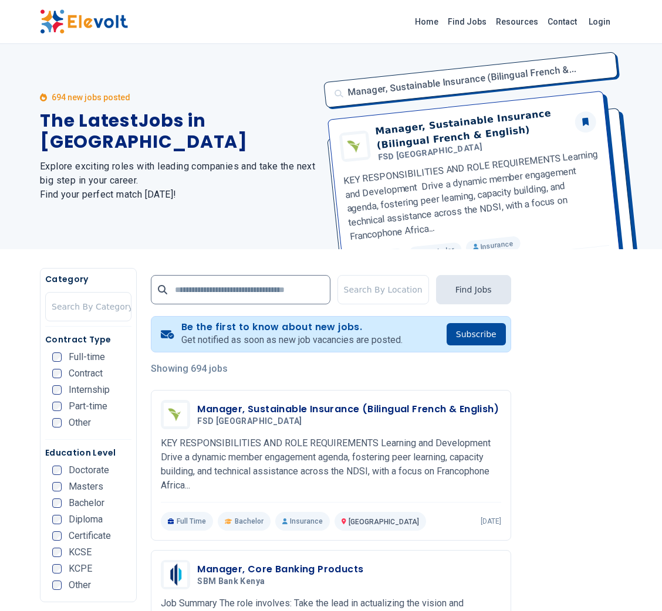 This screenshot has width=662, height=611. I want to click on input: KCSE, so click(57, 553).